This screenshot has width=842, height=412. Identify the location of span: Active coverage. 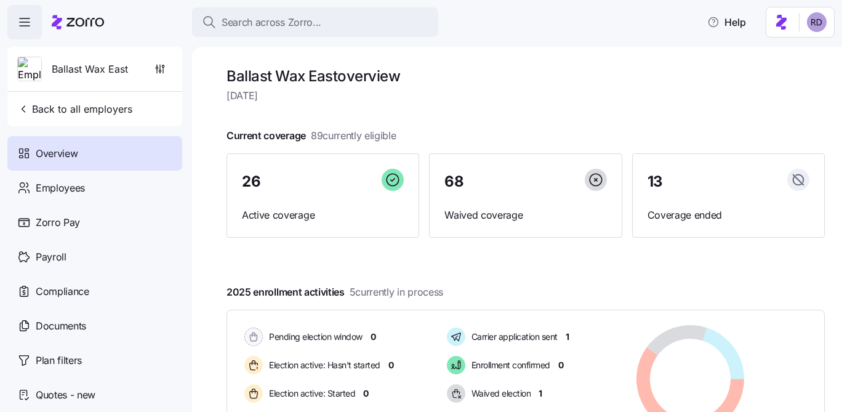
(323, 215).